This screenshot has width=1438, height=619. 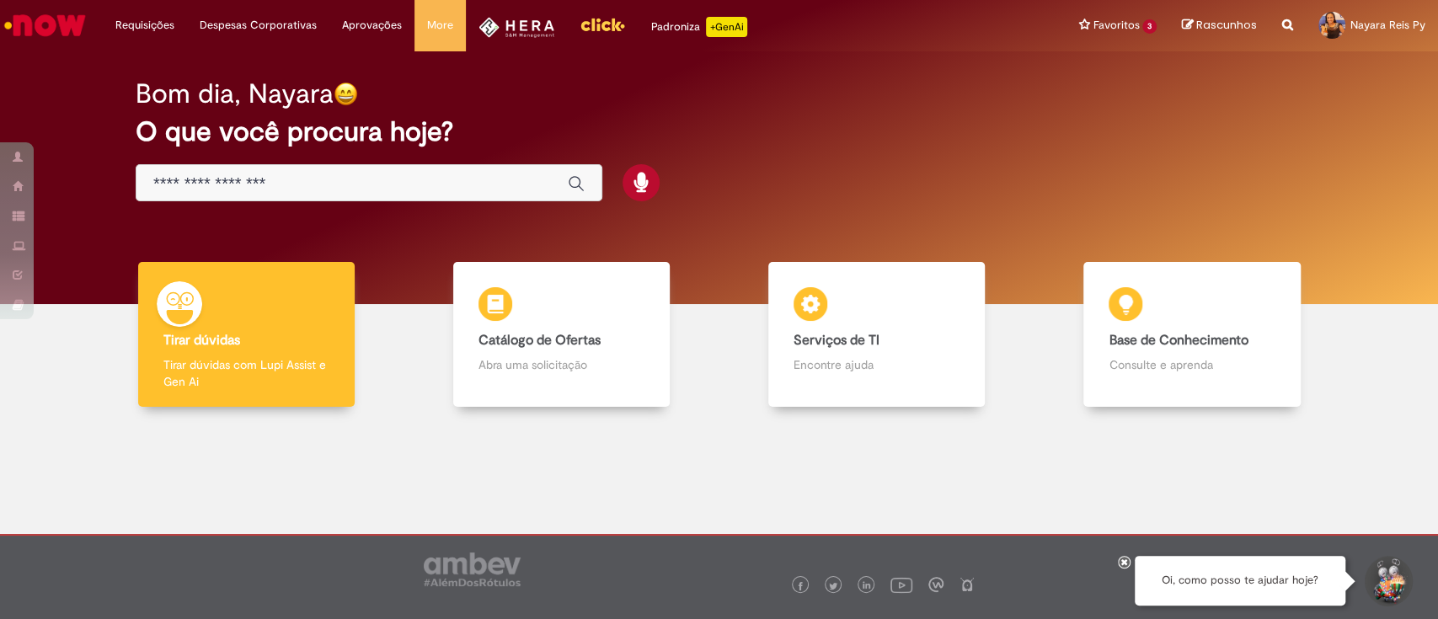 What do you see at coordinates (876, 365) in the screenshot?
I see `p: Encontre ajuda` at bounding box center [876, 365].